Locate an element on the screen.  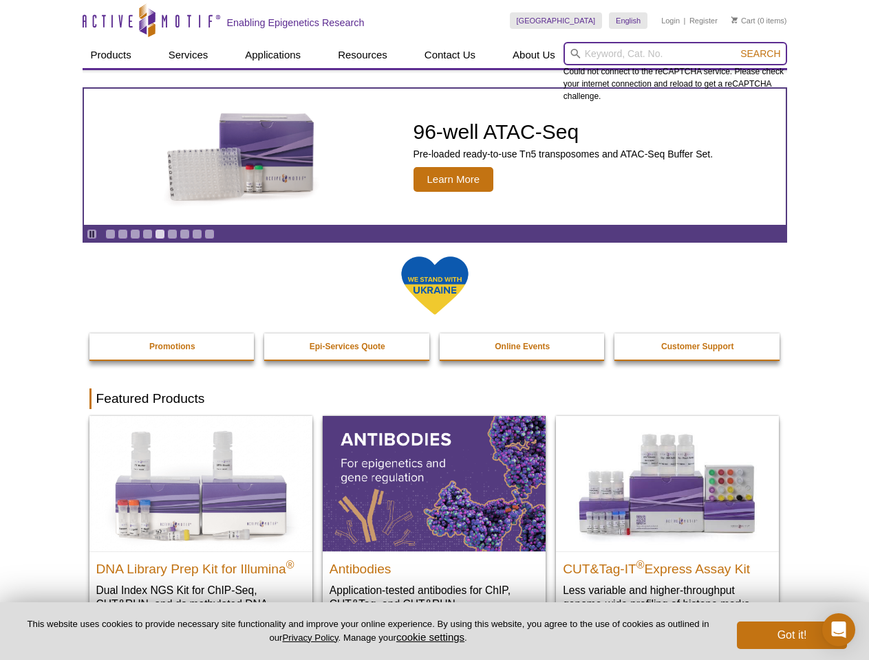
p: Application-tested antibodies for ChIP, CUT&Tag, and CUT&RUN. is located at coordinates (434, 597).